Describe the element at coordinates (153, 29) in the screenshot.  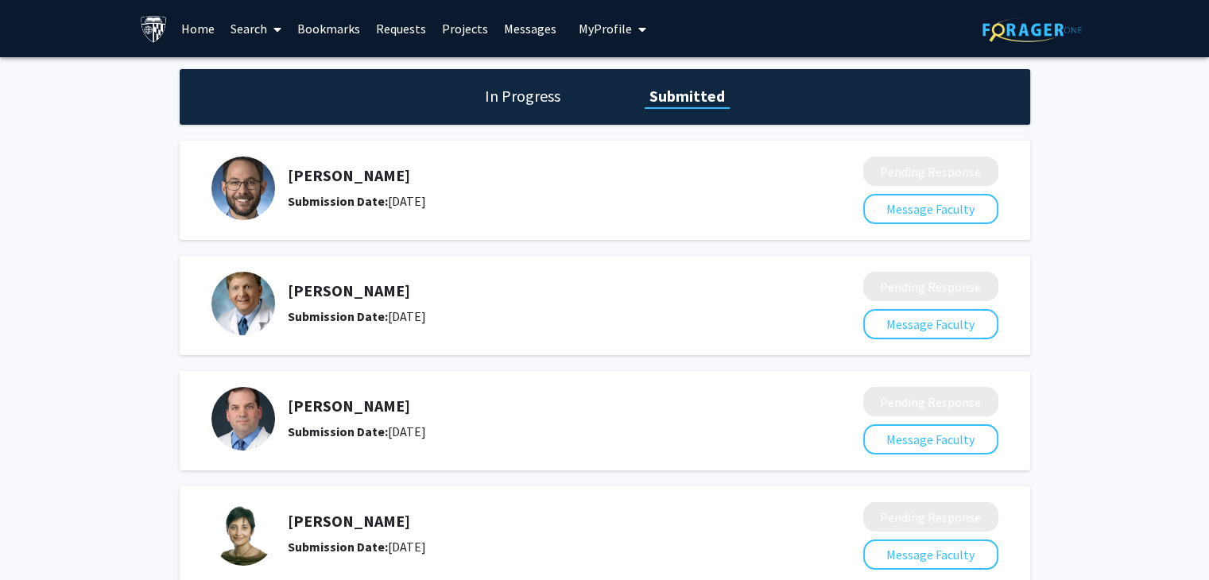
I see `img: Johns Hopkins University Logo` at that location.